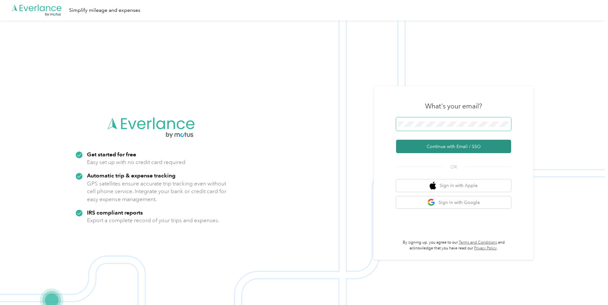  Describe the element at coordinates (453, 185) in the screenshot. I see `button: apple logoSign in with Apple` at that location.